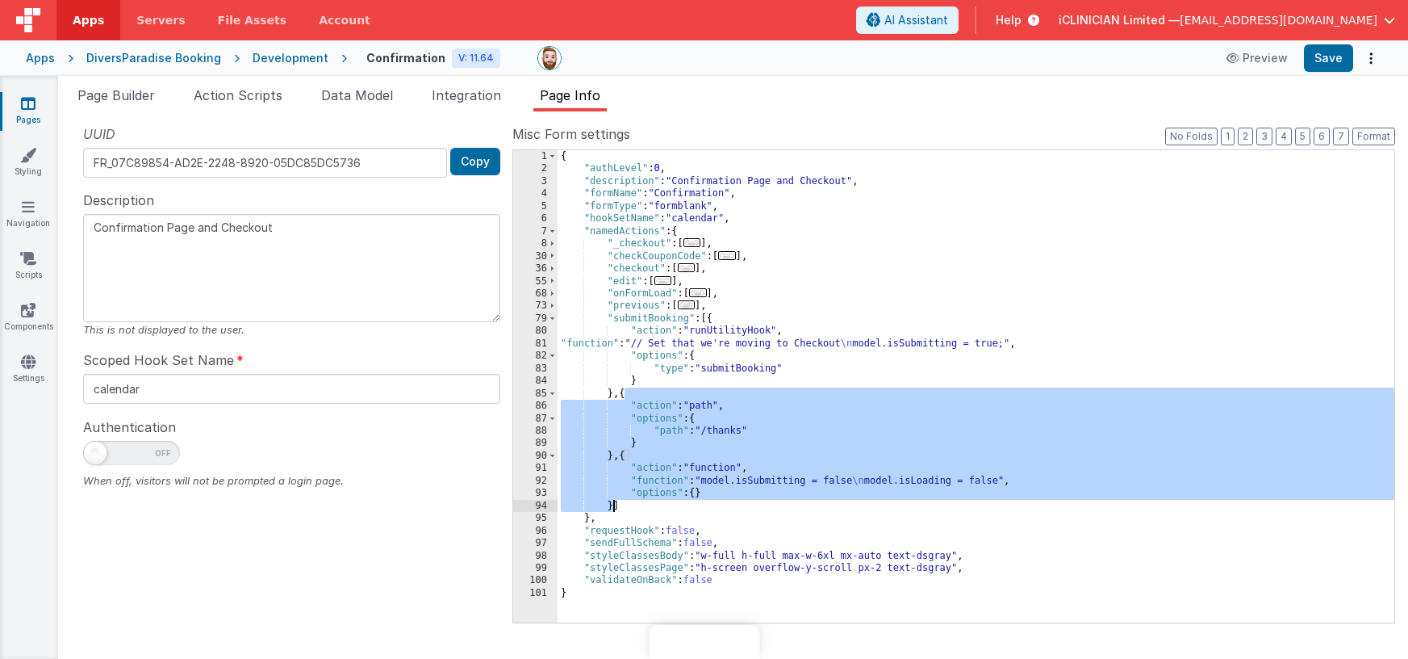 This screenshot has height=659, width=1408. I want to click on div: 81, so click(535, 343).